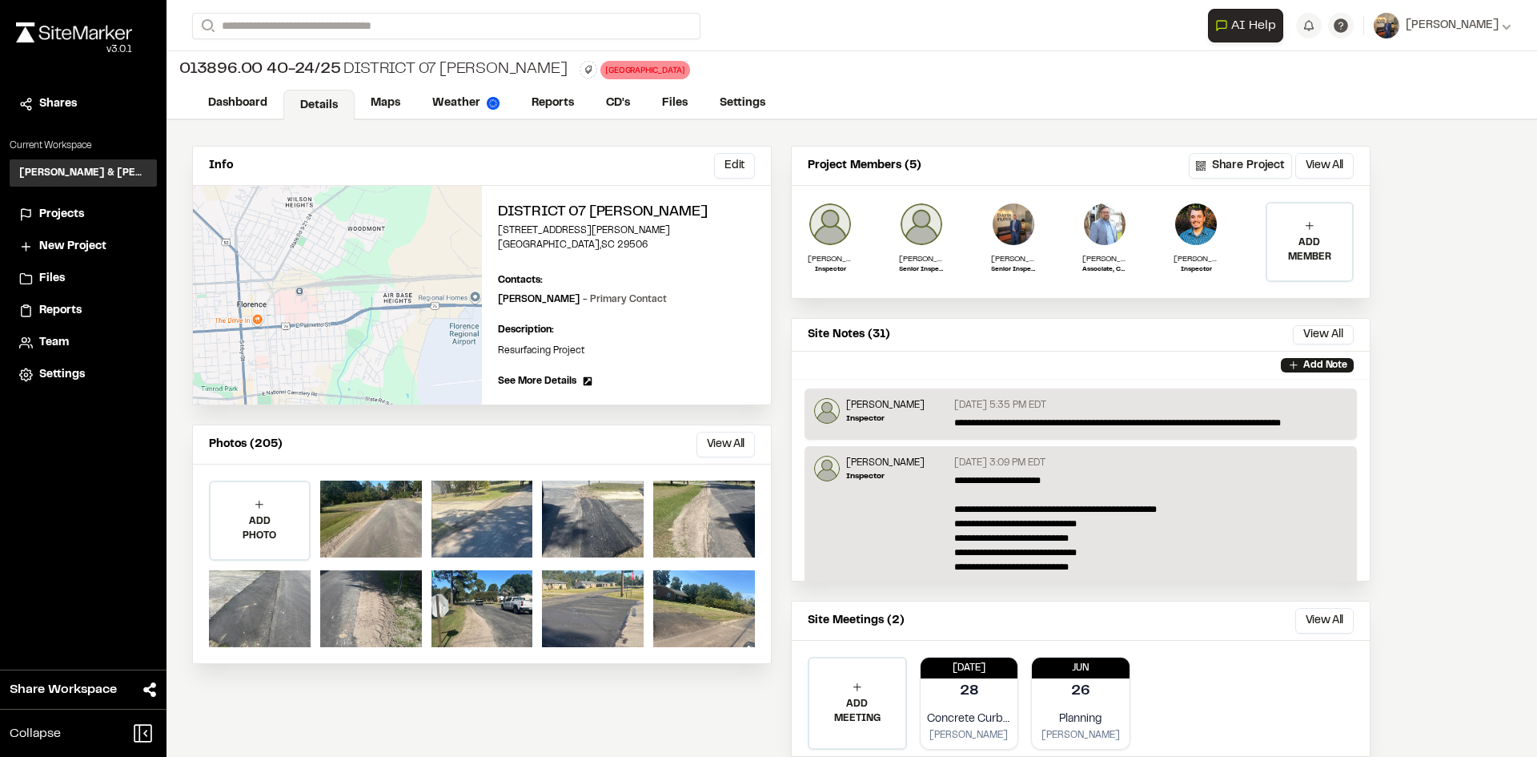 The height and width of the screenshot is (757, 1537). I want to click on p: Site Notes (31), so click(849, 335).